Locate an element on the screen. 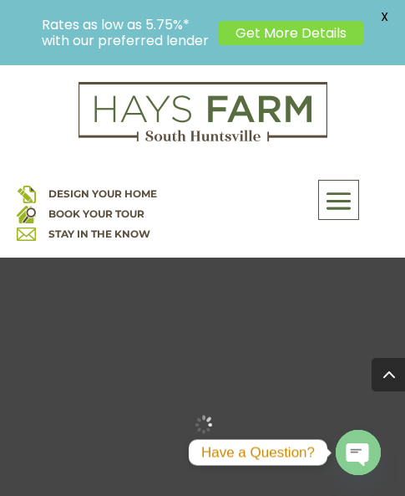 The width and height of the screenshot is (405, 496). a: BOOK YOUR TOUR is located at coordinates (96, 213).